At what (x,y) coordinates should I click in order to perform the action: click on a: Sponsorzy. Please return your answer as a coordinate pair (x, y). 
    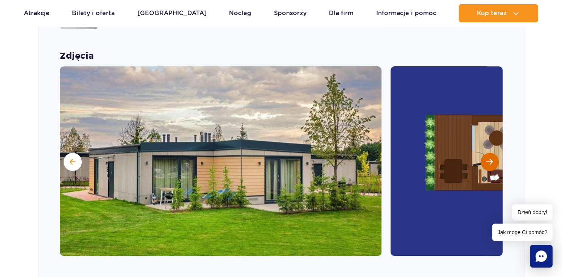
    Looking at the image, I should click on (290, 13).